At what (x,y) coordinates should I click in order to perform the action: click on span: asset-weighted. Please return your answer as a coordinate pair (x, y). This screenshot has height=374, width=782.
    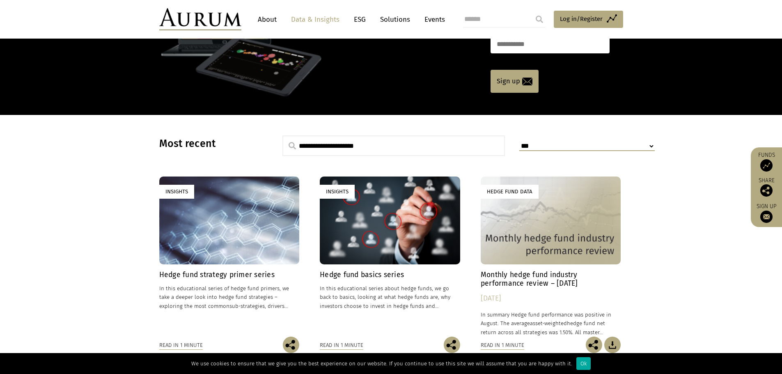
    Looking at the image, I should click on (548, 323).